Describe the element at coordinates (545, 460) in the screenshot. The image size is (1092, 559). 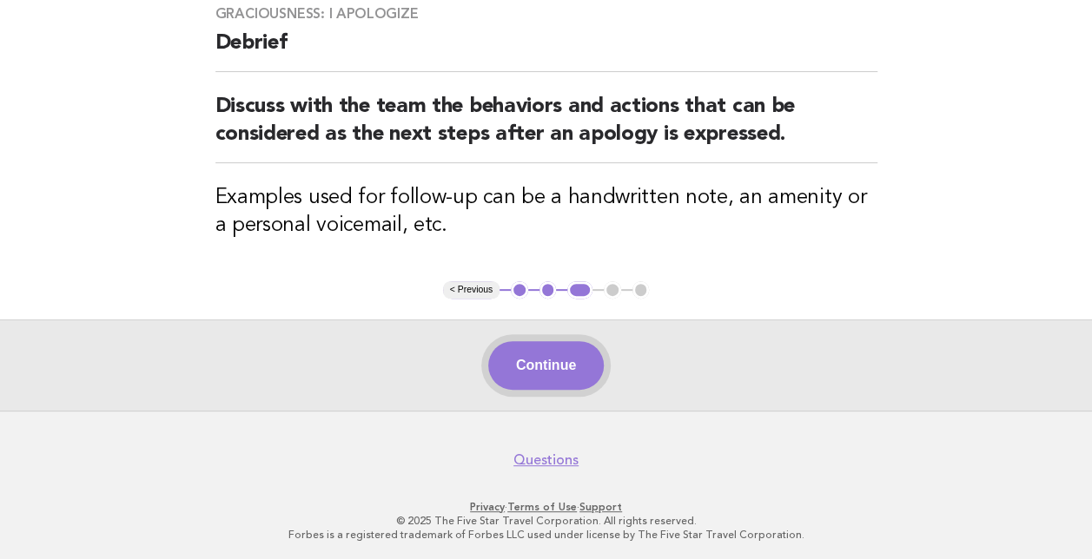
I see `a: Questions` at that location.